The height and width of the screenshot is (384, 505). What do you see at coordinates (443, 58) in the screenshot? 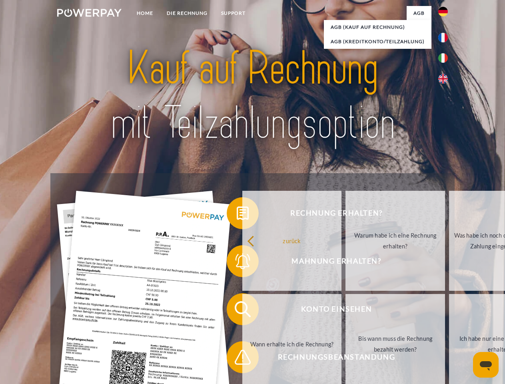
I see `img: it` at bounding box center [443, 58].